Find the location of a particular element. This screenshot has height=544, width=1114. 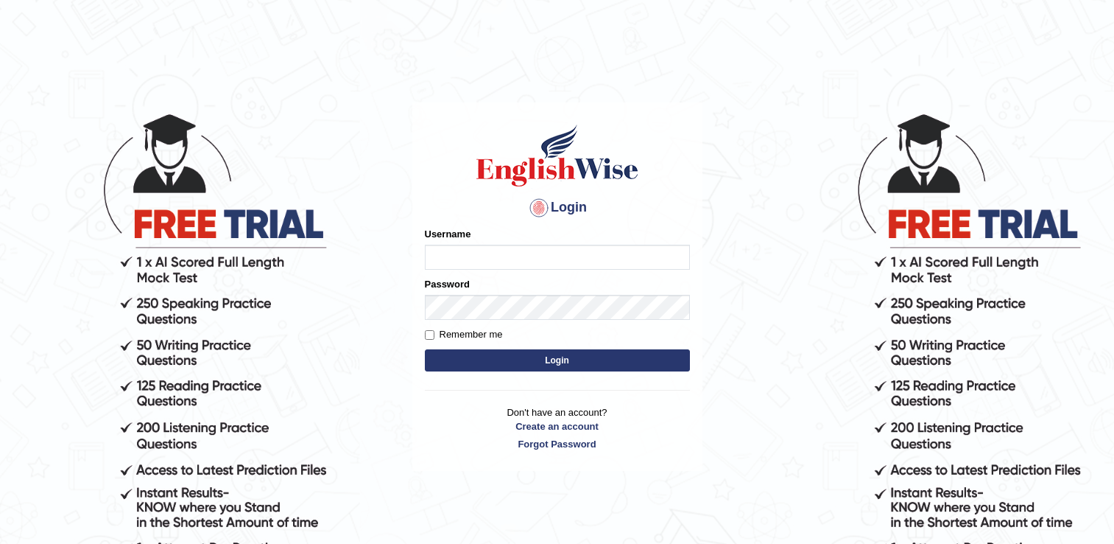

button: Login is located at coordinates (558, 360).